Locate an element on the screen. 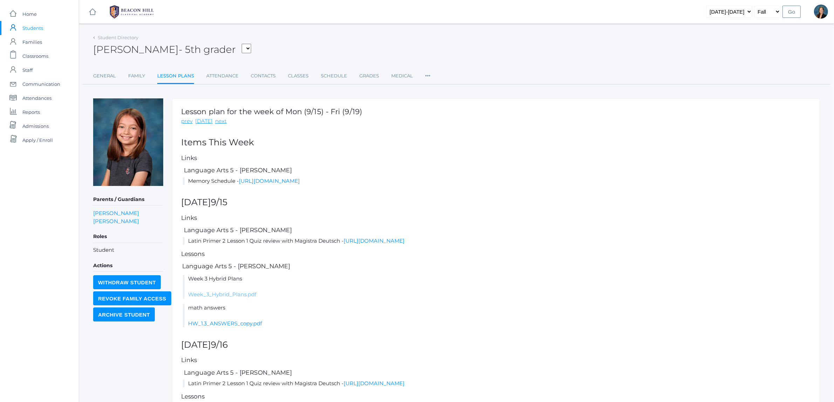 The height and width of the screenshot is (402, 834). input: Withdraw Student is located at coordinates (127, 282).